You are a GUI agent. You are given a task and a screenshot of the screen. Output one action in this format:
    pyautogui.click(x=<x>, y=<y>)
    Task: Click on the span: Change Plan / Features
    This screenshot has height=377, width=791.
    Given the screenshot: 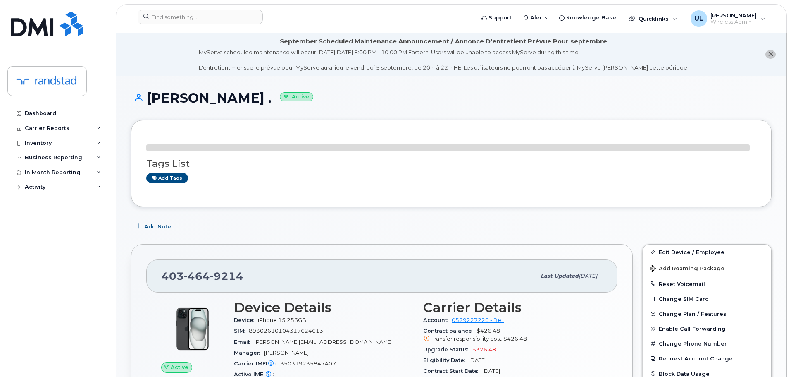 What is the action you would take?
    pyautogui.click(x=693, y=313)
    